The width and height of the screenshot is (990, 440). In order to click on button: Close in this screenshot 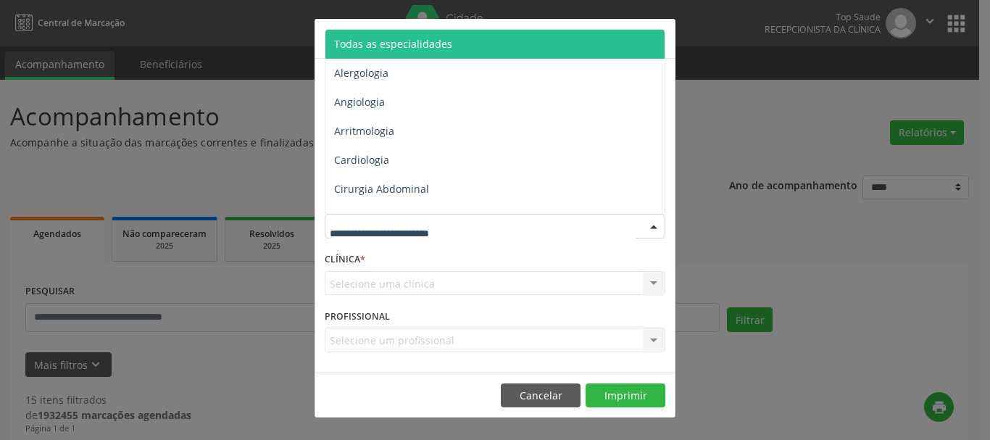, I will do `click(661, 36)`.